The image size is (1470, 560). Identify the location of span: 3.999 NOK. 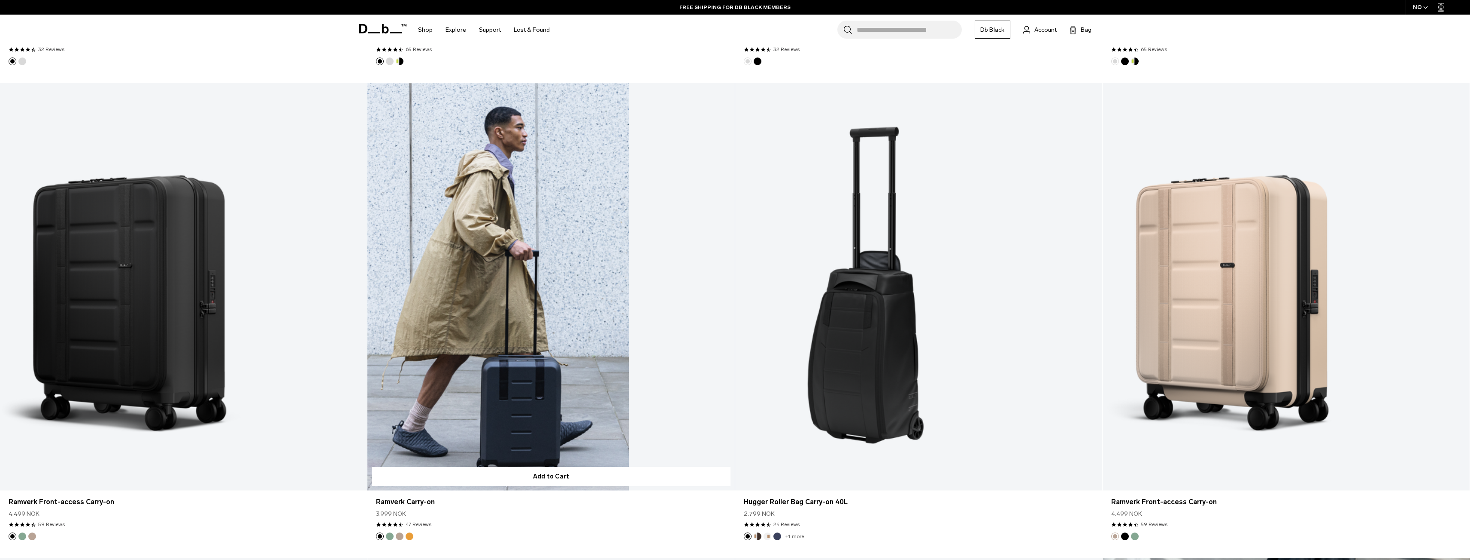
(391, 514).